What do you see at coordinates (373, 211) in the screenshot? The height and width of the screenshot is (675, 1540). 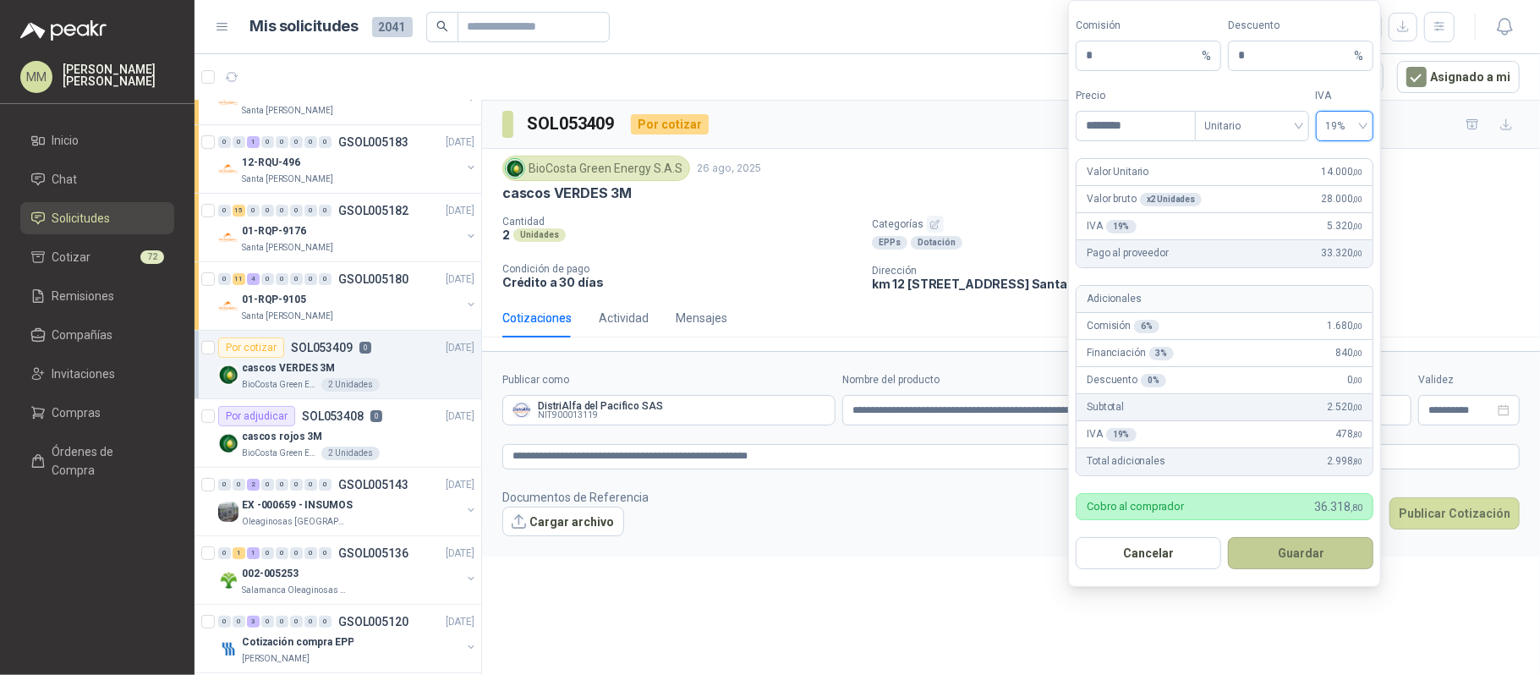 I see `p: GSOL005182` at bounding box center [373, 211].